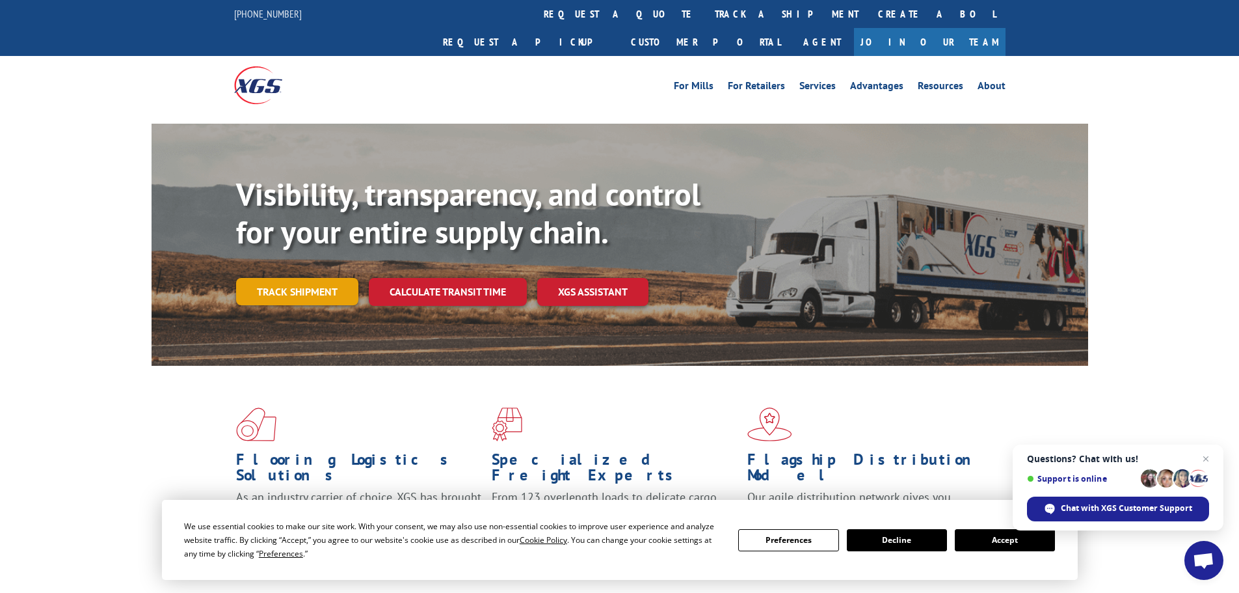 The image size is (1239, 593). What do you see at coordinates (297, 291) in the screenshot?
I see `a: Track shipment` at bounding box center [297, 291].